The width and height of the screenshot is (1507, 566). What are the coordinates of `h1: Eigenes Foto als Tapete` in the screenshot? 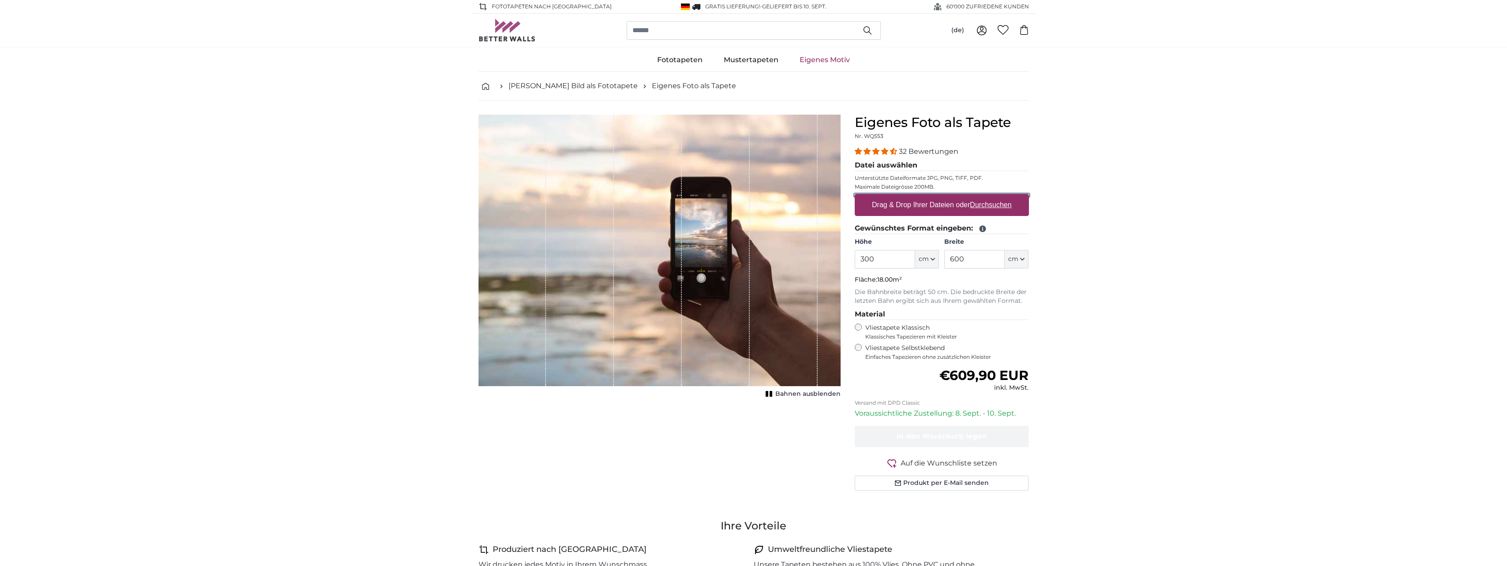 It's located at (942, 123).